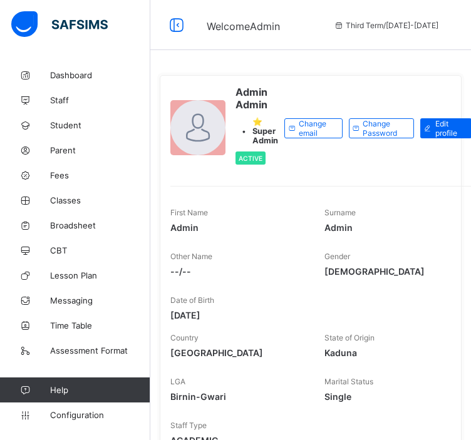 This screenshot has height=440, width=471. Describe the element at coordinates (100, 325) in the screenshot. I see `span: Time Table` at that location.